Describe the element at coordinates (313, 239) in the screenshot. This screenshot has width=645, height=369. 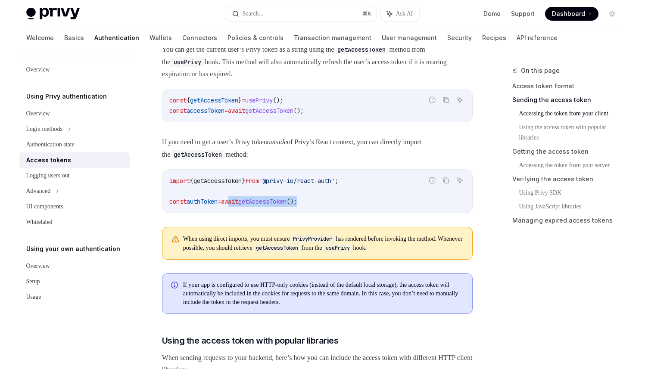
I see `code: PrivyProvider` at that location.